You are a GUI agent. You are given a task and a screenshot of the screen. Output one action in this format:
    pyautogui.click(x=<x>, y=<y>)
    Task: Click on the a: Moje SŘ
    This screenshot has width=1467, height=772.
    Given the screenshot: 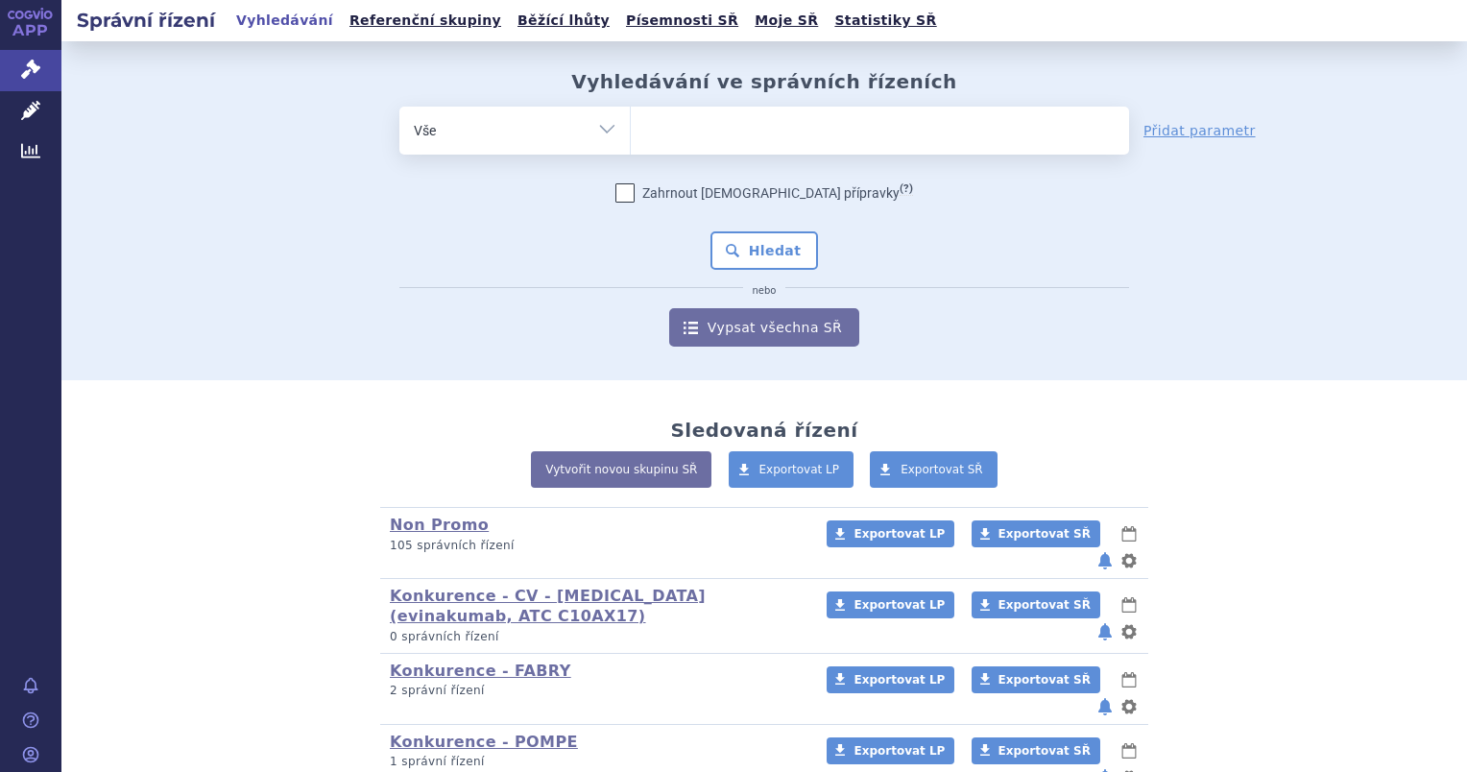 What is the action you would take?
    pyautogui.click(x=786, y=20)
    